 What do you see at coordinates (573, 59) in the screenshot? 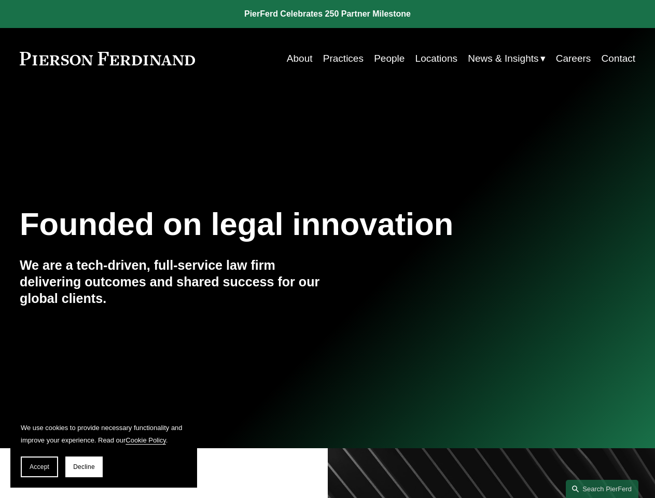
I see `a: Careers` at bounding box center [573, 59].